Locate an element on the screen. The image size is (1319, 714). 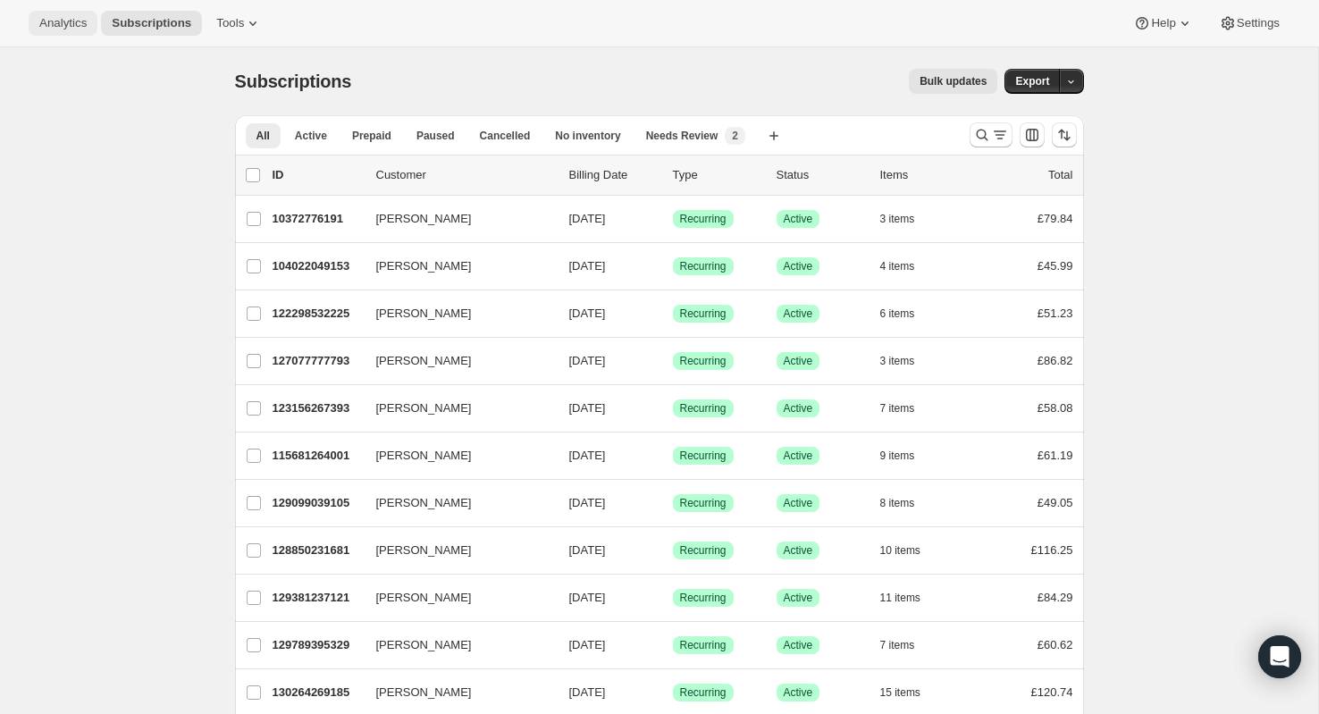
p: Billing Date is located at coordinates (614, 175).